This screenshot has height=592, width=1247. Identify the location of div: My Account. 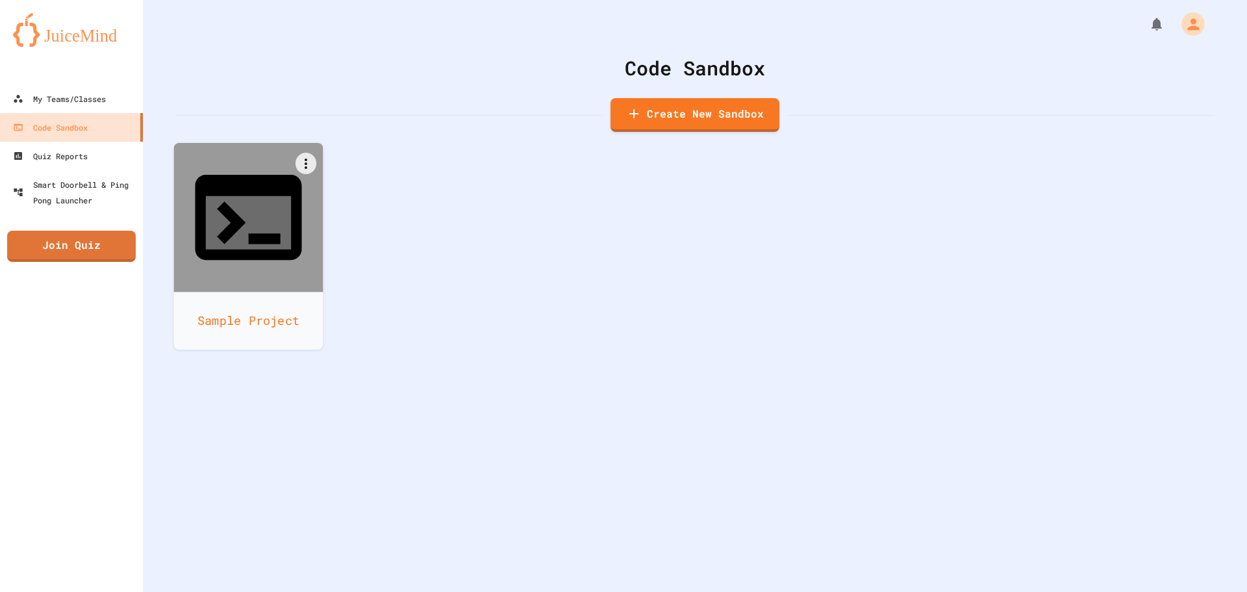
(1188, 24).